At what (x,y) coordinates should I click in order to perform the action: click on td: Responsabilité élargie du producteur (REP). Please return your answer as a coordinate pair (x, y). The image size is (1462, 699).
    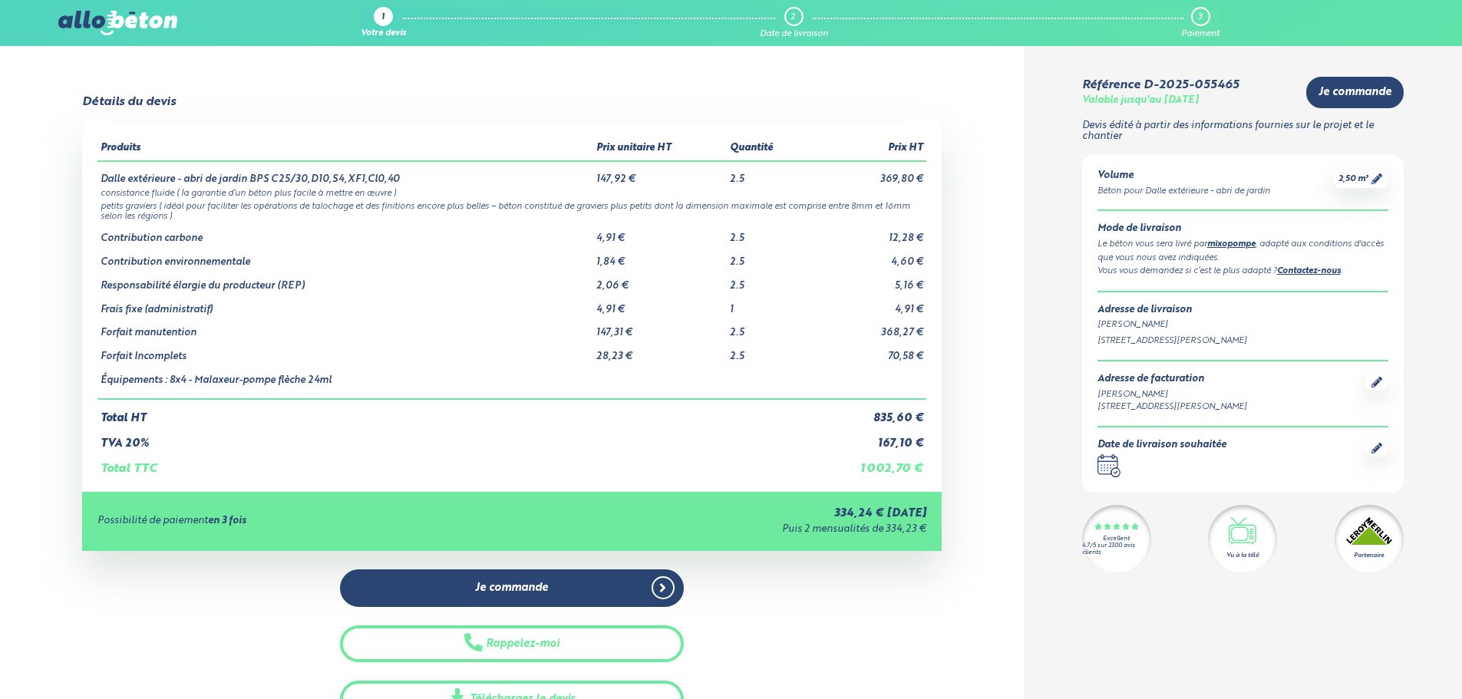
    Looking at the image, I should click on (345, 280).